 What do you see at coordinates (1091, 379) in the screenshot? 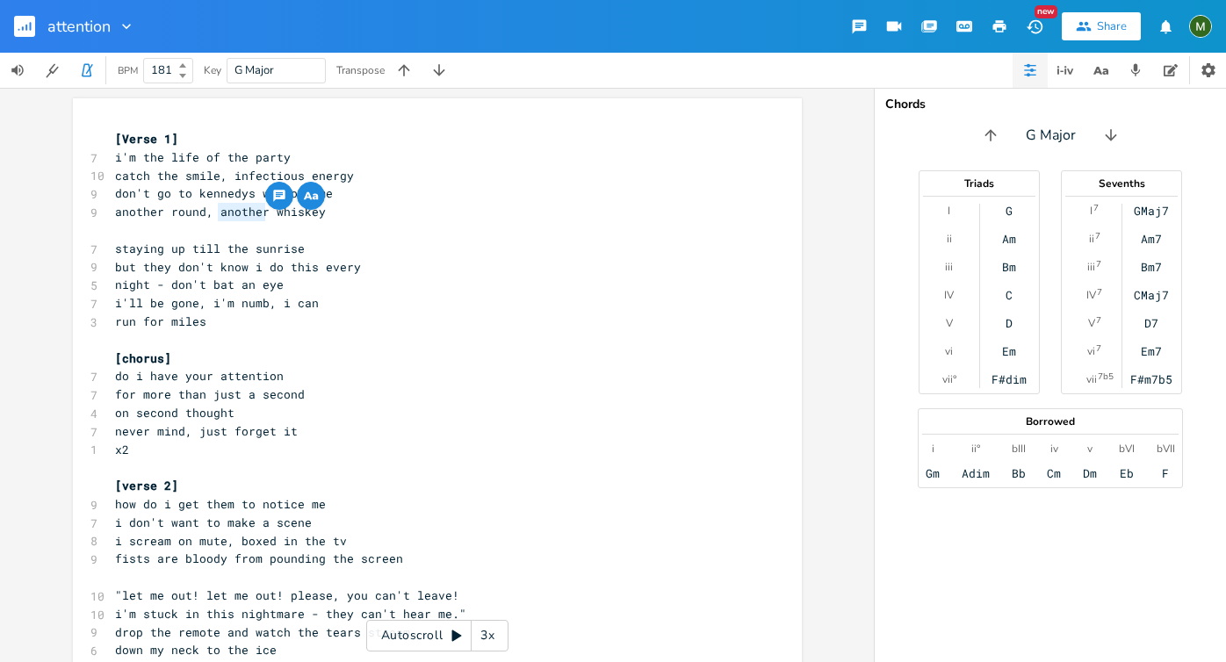
I see `div: vii` at bounding box center [1091, 379].